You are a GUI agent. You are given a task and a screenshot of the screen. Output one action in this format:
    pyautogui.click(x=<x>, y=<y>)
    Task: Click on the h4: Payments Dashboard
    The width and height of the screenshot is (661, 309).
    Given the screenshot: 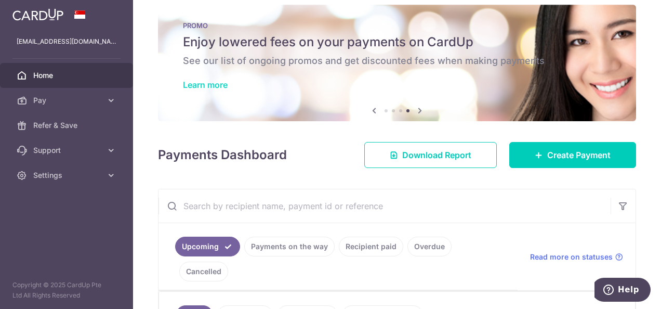 What is the action you would take?
    pyautogui.click(x=223, y=155)
    